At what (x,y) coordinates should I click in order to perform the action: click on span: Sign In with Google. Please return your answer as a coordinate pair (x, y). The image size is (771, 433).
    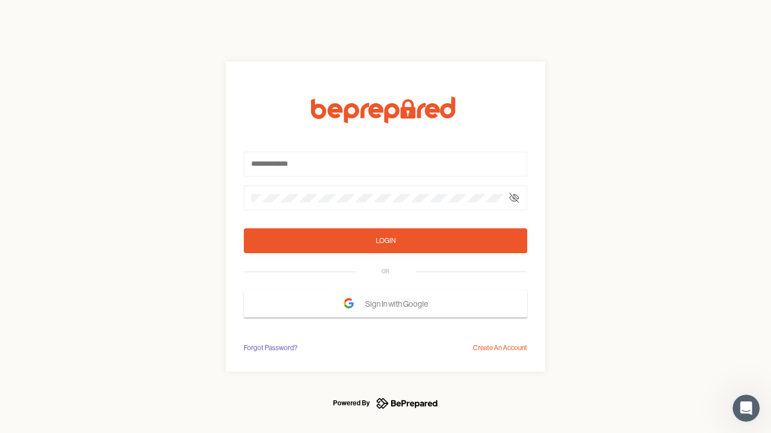
    Looking at the image, I should click on (399, 304).